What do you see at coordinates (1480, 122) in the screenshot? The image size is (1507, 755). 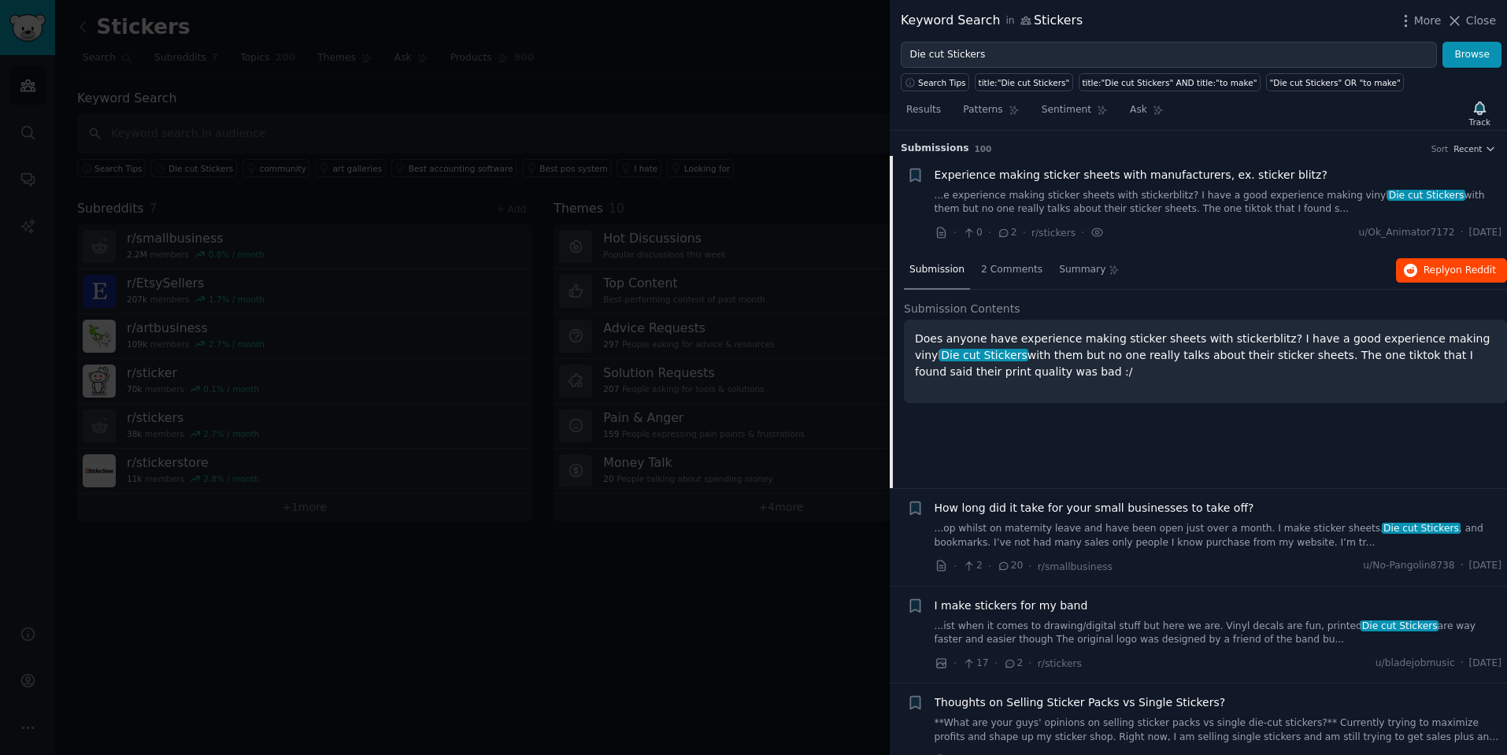 I see `div: Track` at bounding box center [1480, 122].